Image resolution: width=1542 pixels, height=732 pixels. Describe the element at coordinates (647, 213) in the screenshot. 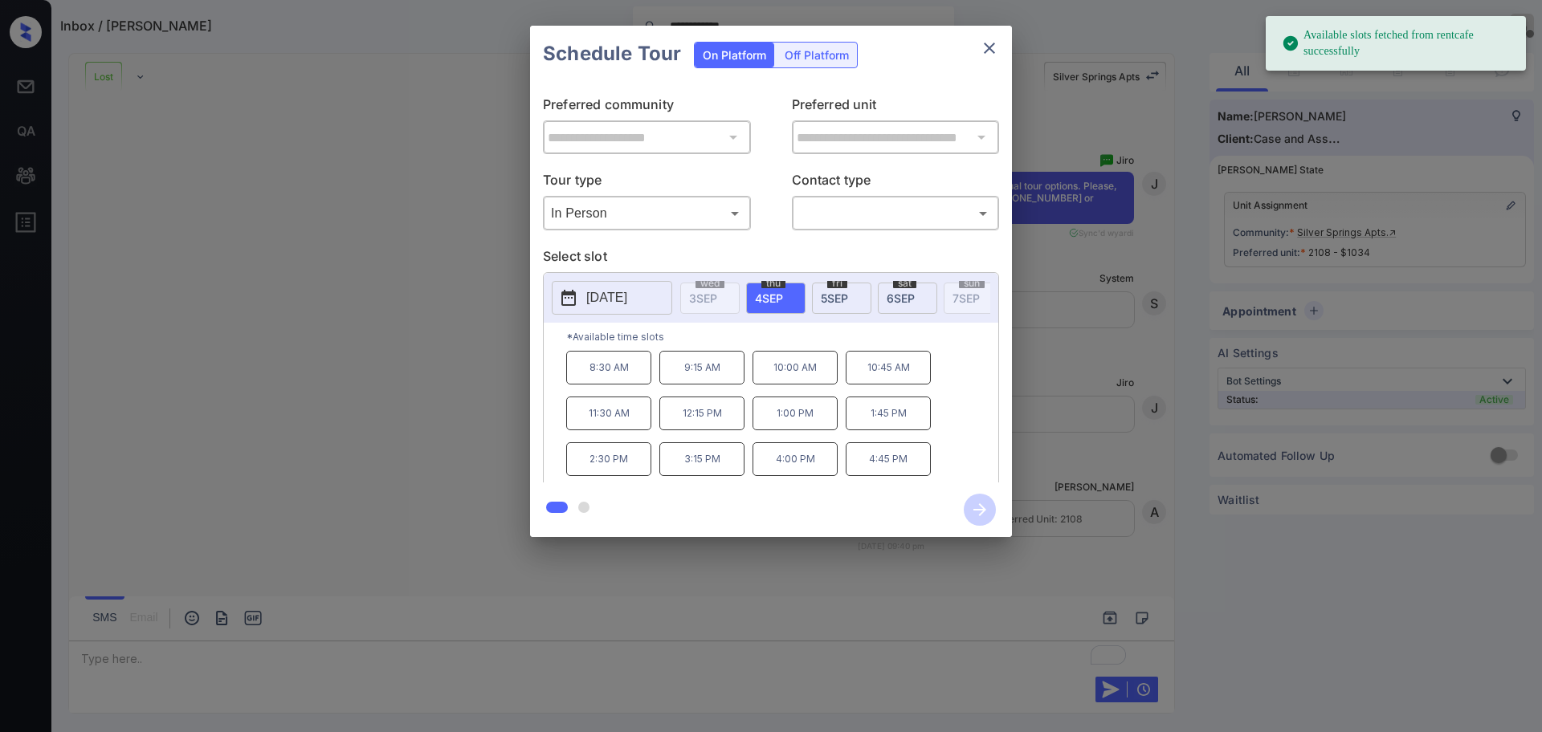

I see `div: In Person` at that location.